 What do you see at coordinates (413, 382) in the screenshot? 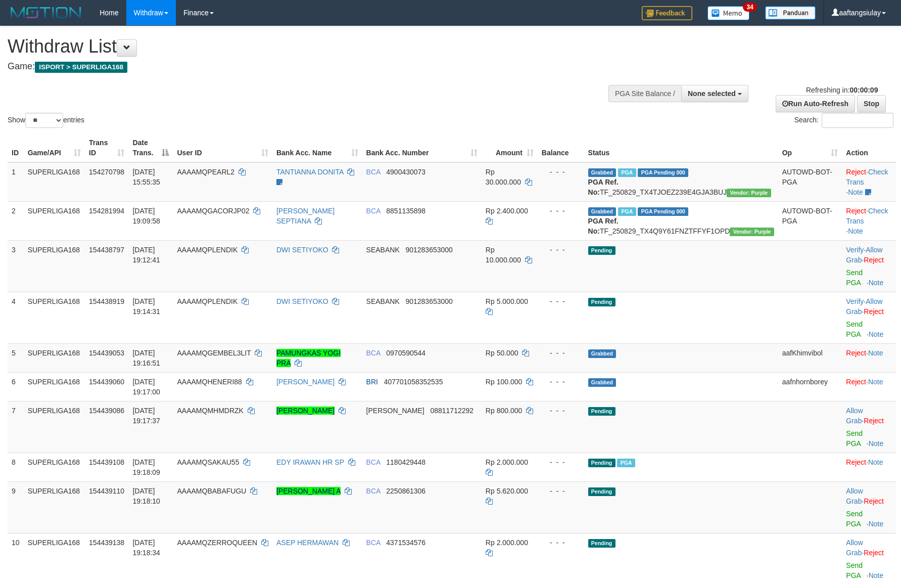
I see `span: Copy 407701058352535 to clipboard` at bounding box center [413, 382].